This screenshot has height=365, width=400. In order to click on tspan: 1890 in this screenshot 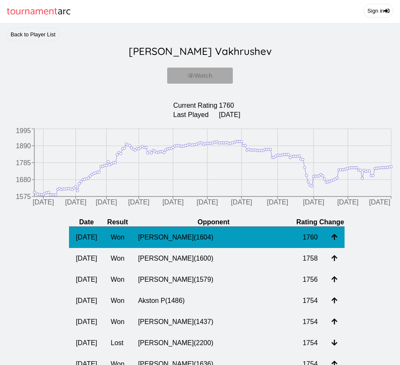, I will do `click(23, 146)`.